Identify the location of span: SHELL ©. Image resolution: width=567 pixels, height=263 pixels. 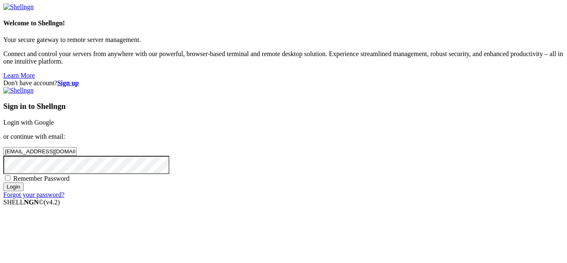
(32, 202).